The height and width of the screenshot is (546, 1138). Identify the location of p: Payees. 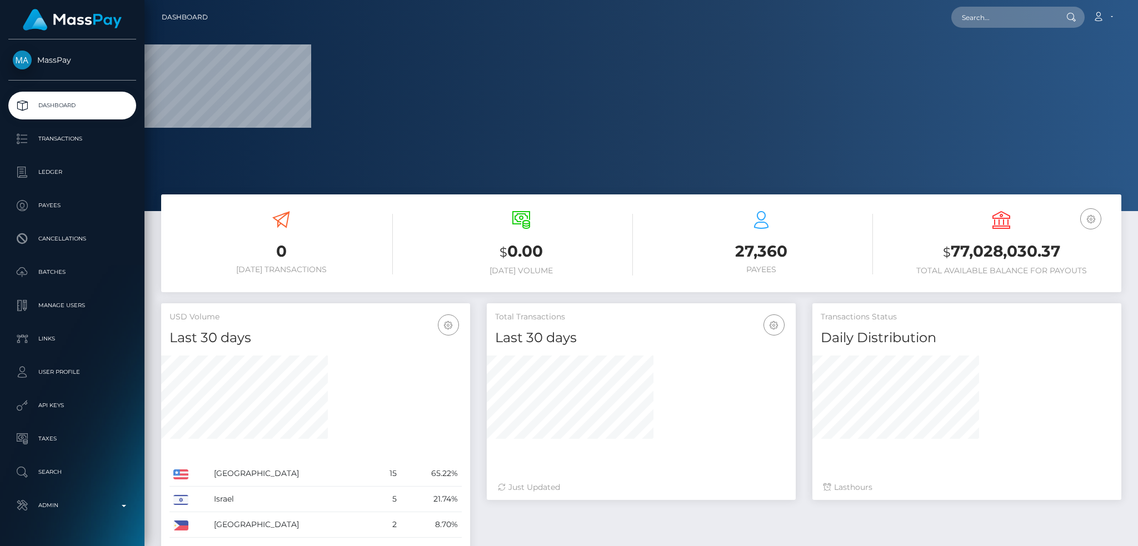
(72, 206).